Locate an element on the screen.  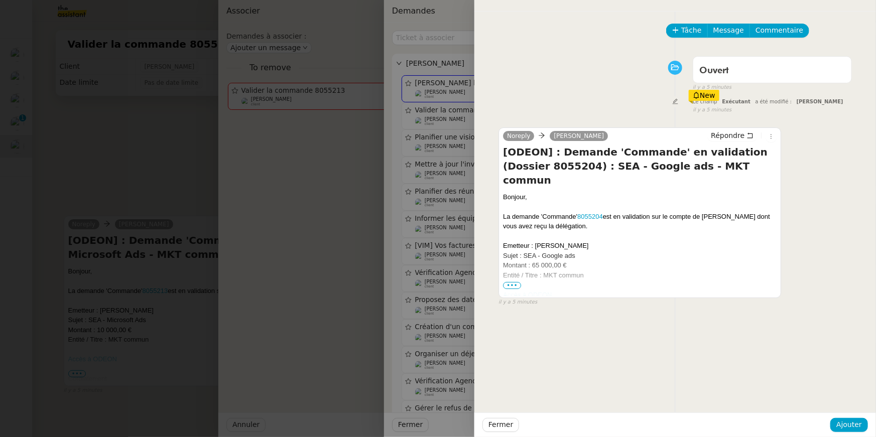
span: Commentaire is located at coordinates (779, 30).